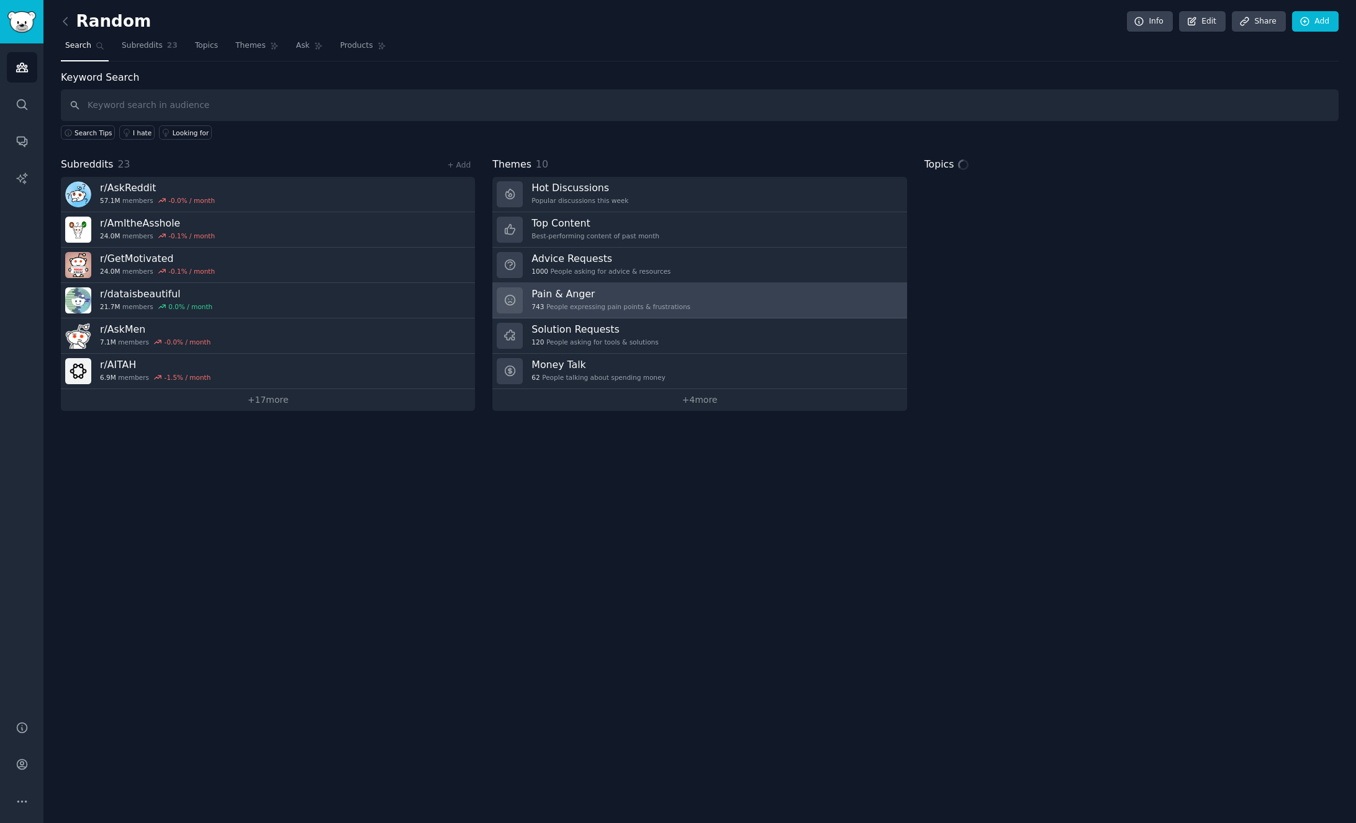  Describe the element at coordinates (268, 400) in the screenshot. I see `a: +17more` at that location.